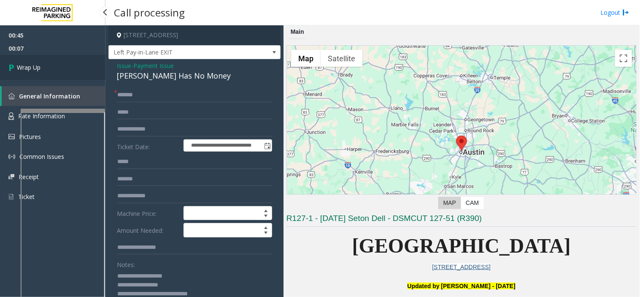  Describe the element at coordinates (177, 52) in the screenshot. I see `span: Left Pay-in-Lane EXIT` at that location.